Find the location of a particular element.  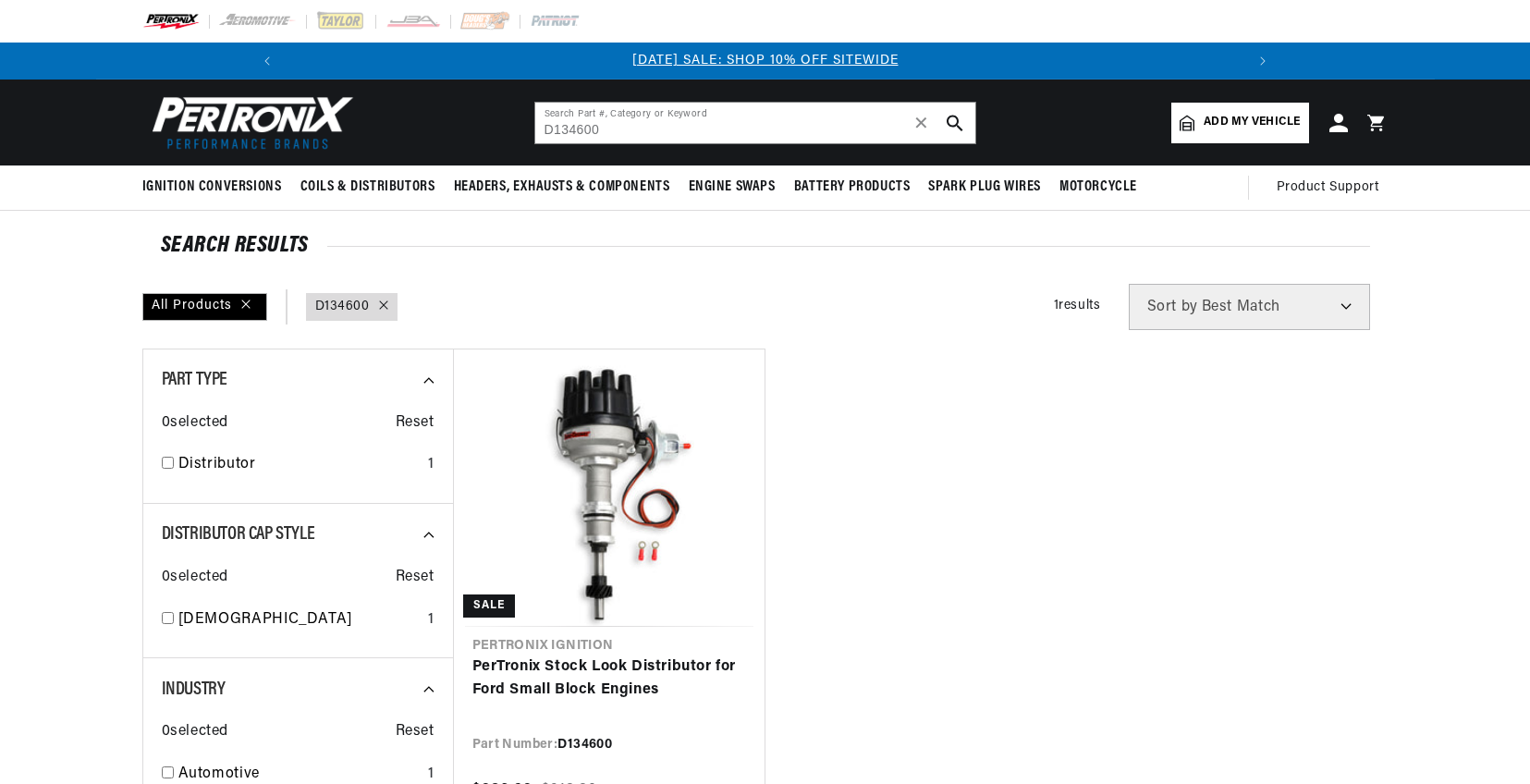

img: Pertronix is located at coordinates (249, 122).